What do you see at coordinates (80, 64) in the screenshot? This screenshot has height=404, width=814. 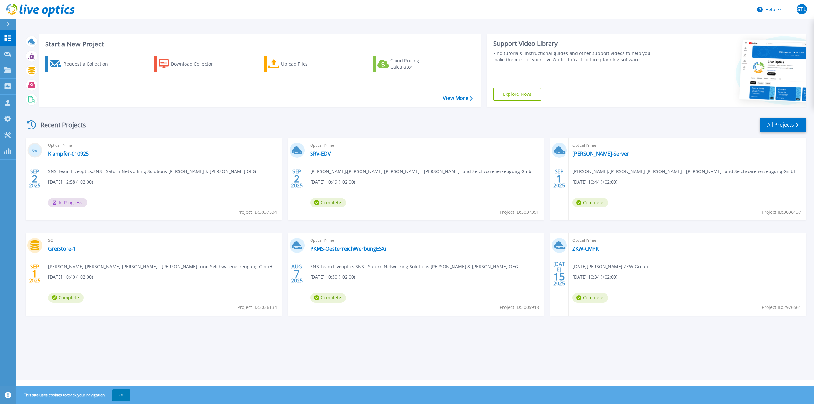 I see `a: Request a Collection` at bounding box center [80, 64].